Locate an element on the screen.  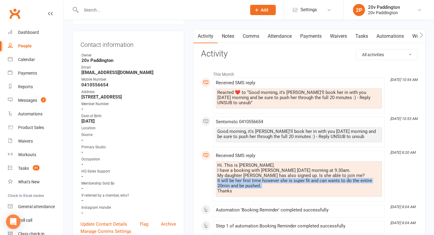
span: Settings is located at coordinates (309, 10).